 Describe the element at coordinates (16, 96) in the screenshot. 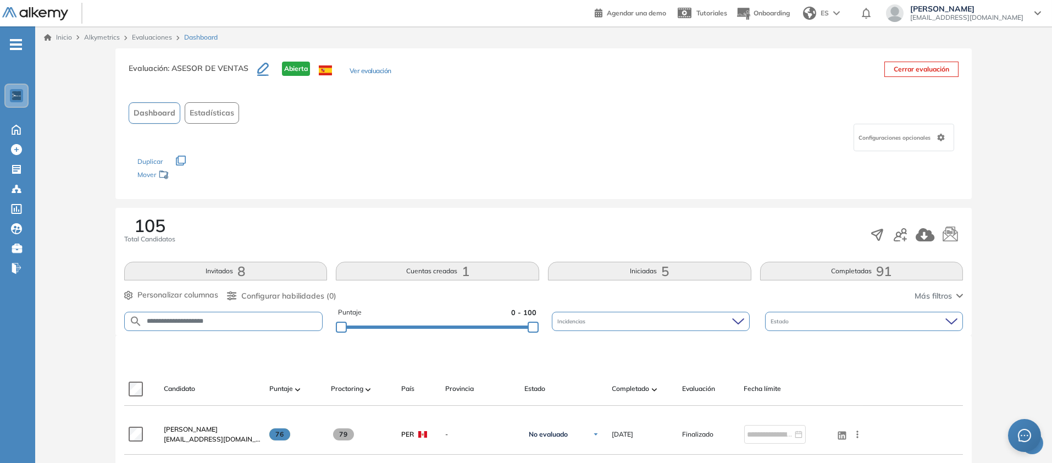

I see `img: https://assets.alkemy.org/workspaces/1802/d452bae4-97f6-47ab-b3bf-1c40240bc960.jpg` at that location.